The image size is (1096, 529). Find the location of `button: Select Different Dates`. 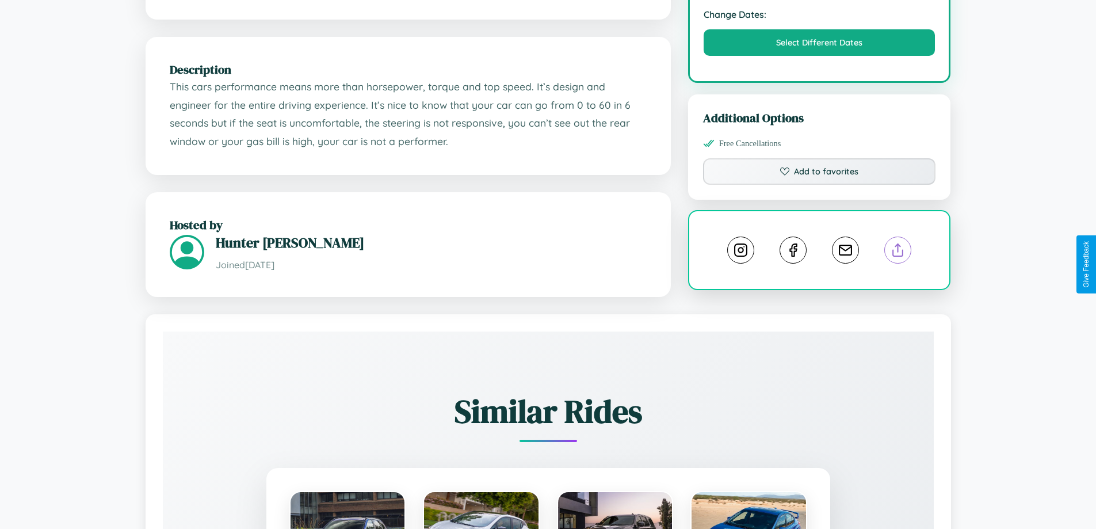

button: Select Different Dates is located at coordinates (819, 43).